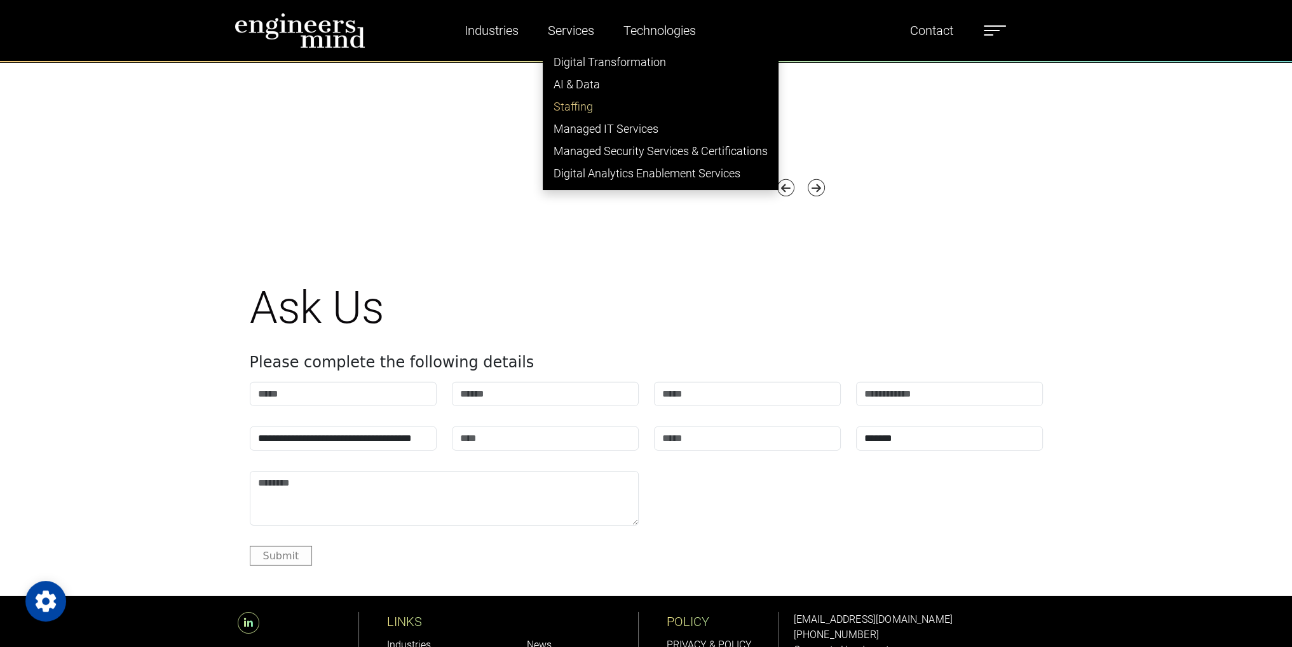  Describe the element at coordinates (646, 362) in the screenshot. I see `h4: Please complete the following details` at that location.